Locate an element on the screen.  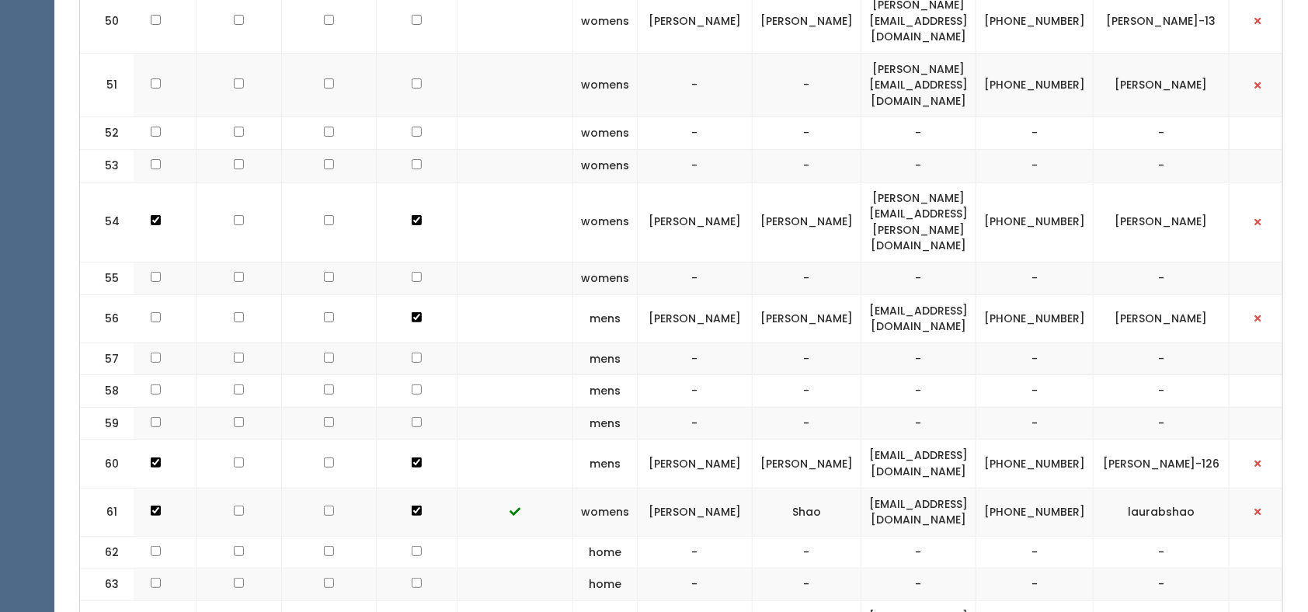
td: Shao is located at coordinates (807, 512).